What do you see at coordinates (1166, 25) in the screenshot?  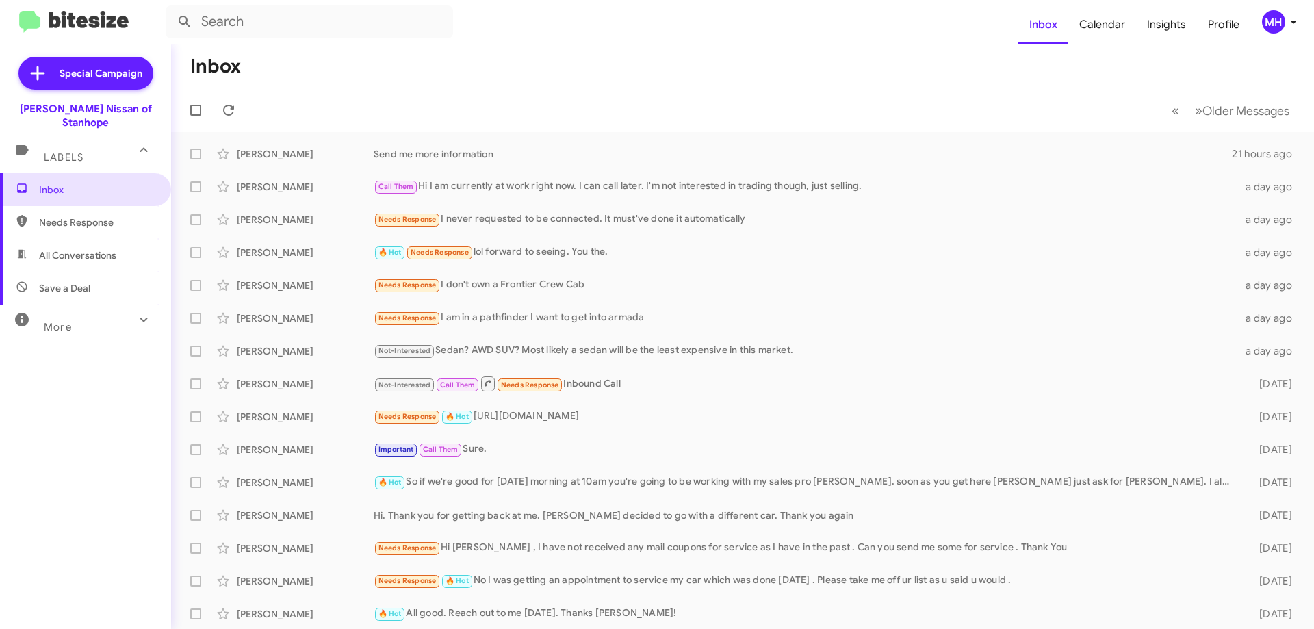 I see `a: Insights` at bounding box center [1166, 25].